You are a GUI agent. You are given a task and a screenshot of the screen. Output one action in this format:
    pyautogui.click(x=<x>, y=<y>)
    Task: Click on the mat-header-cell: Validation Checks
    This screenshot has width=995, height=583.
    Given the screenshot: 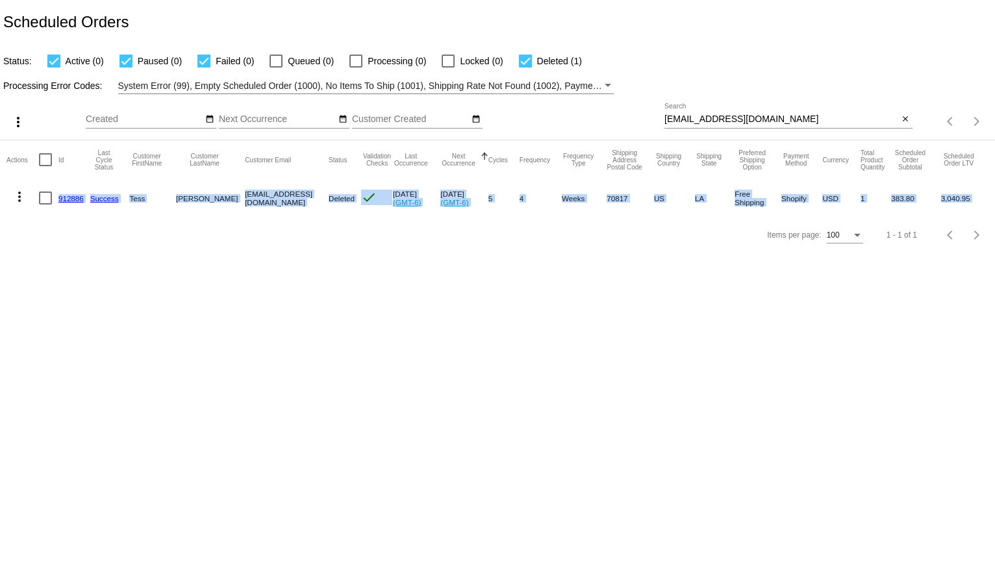 What is the action you would take?
    pyautogui.click(x=377, y=160)
    